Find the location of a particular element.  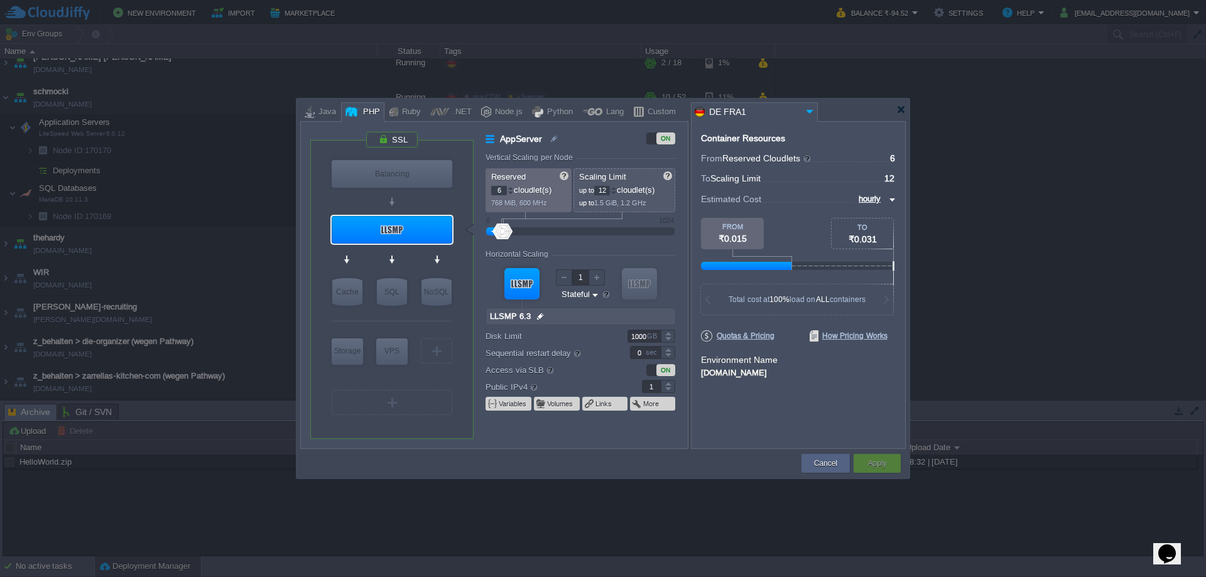

div: Storage Containers is located at coordinates (347, 352).